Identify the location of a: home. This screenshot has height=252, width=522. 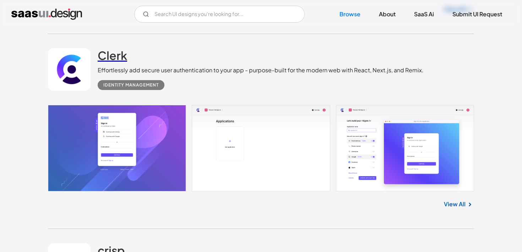
(46, 14).